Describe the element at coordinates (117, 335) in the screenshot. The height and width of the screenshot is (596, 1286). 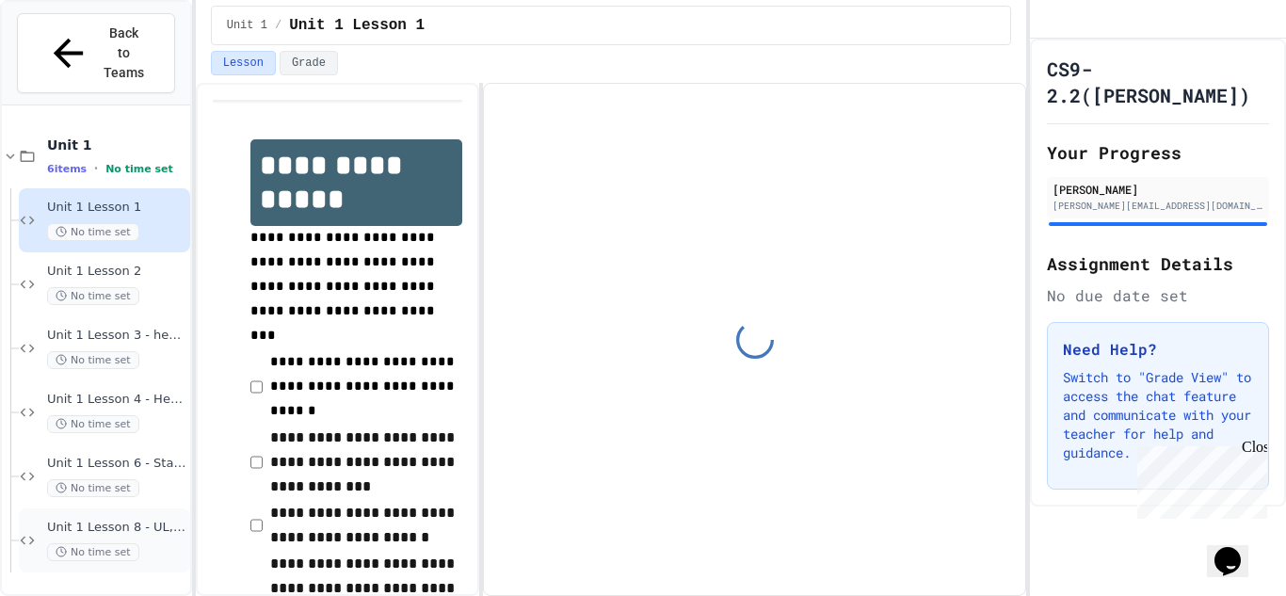
I see `span: Unit 1 Lesson 3 - heading and paragraph tags` at that location.